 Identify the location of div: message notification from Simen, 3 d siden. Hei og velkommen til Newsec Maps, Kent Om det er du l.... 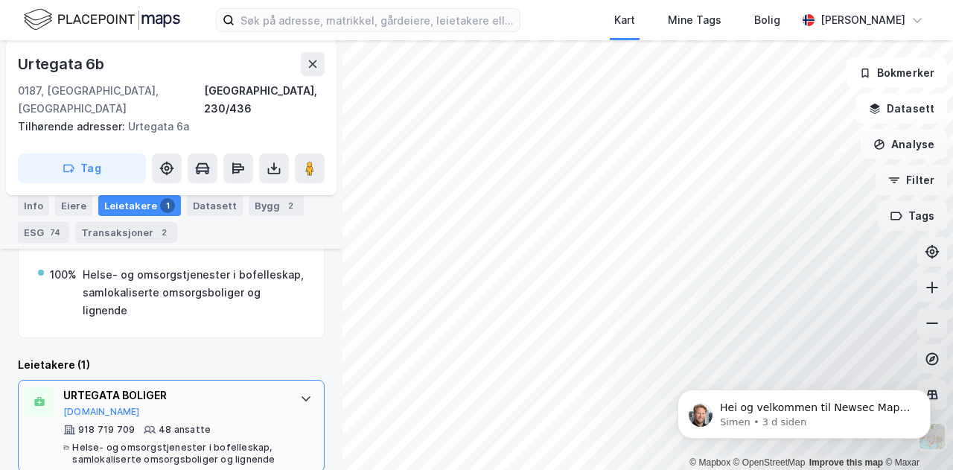
(149, 56).